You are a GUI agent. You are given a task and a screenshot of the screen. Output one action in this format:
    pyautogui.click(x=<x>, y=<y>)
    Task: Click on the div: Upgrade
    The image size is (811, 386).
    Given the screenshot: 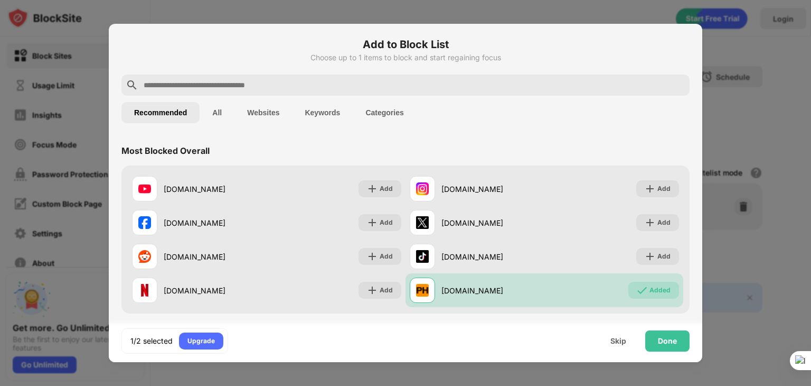 What is the action you would take?
    pyautogui.click(x=201, y=341)
    